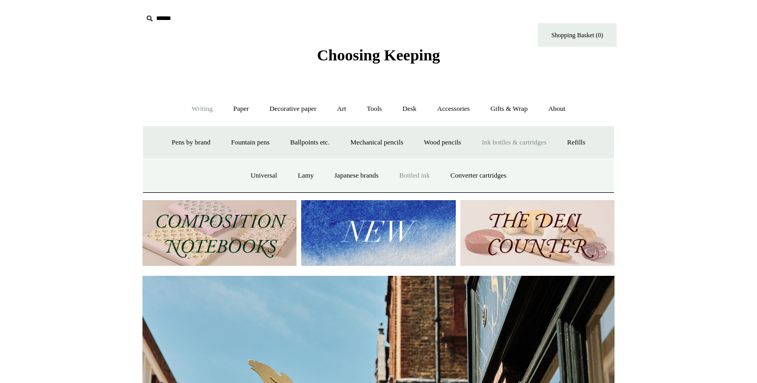 The width and height of the screenshot is (757, 383). What do you see at coordinates (537, 233) in the screenshot?
I see `img: The Deli Counter` at bounding box center [537, 233].